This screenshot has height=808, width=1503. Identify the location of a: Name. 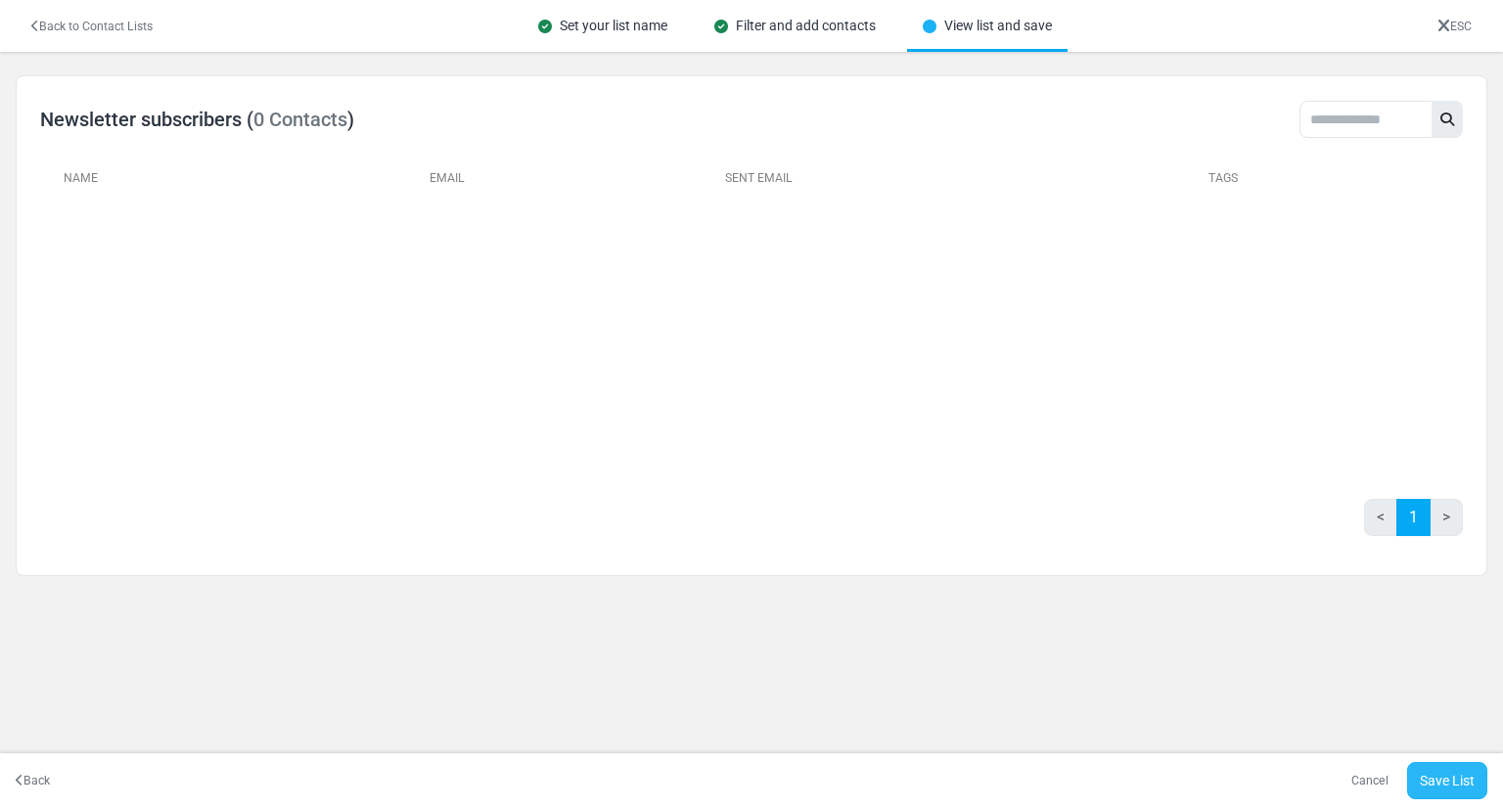
(72, 178).